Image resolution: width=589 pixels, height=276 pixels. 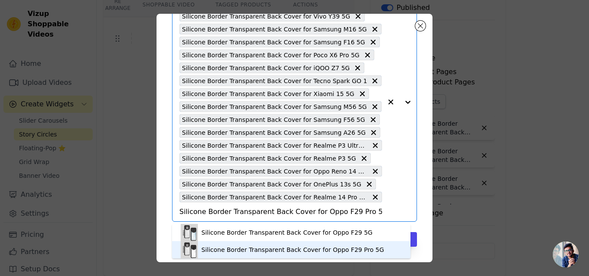 What do you see at coordinates (275, 197) in the screenshot?
I see `span: Silicone Border Transparent Back Cover for Realme 14 Pro Plus 5G` at bounding box center [275, 197].